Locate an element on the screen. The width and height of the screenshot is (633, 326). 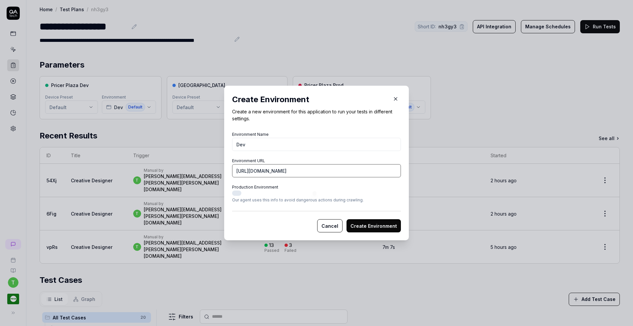
p: Our agent uses this info to avoid dangerous actions during crawling. is located at coordinates (316, 200).